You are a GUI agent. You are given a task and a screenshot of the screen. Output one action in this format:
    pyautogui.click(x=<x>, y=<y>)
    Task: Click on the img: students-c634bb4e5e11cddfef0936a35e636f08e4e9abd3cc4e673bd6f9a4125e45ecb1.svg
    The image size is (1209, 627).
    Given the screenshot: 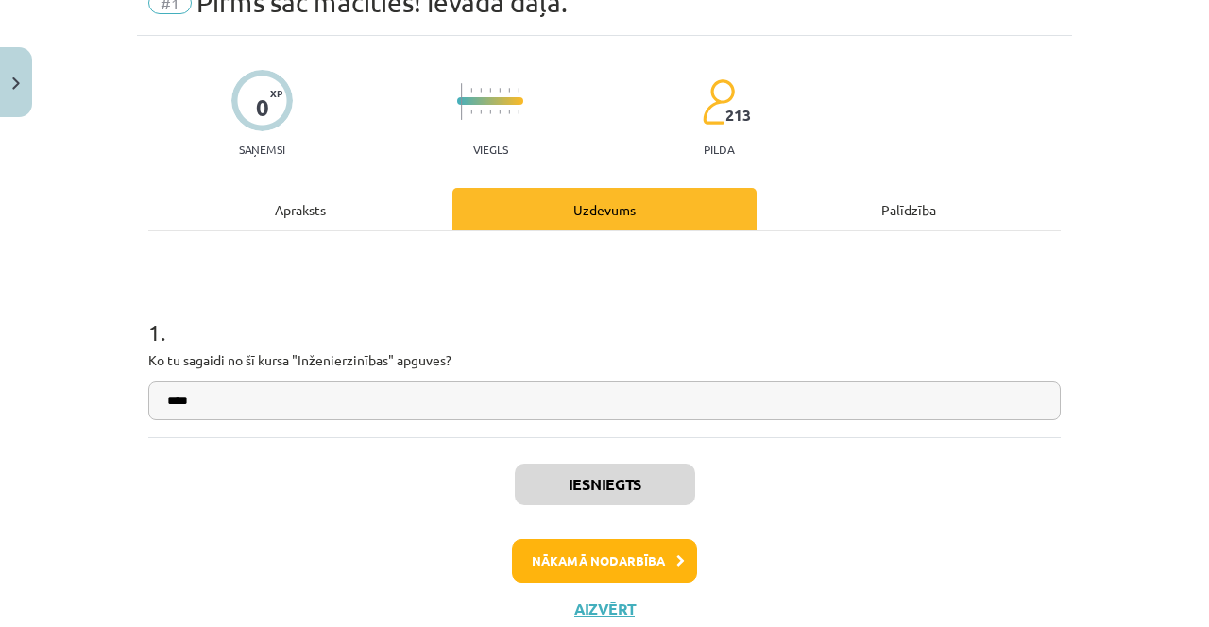 What is the action you would take?
    pyautogui.click(x=718, y=102)
    